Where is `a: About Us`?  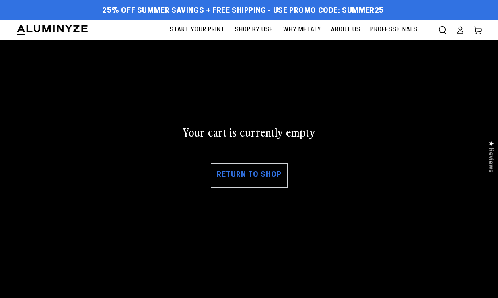
a: About Us is located at coordinates (345, 30).